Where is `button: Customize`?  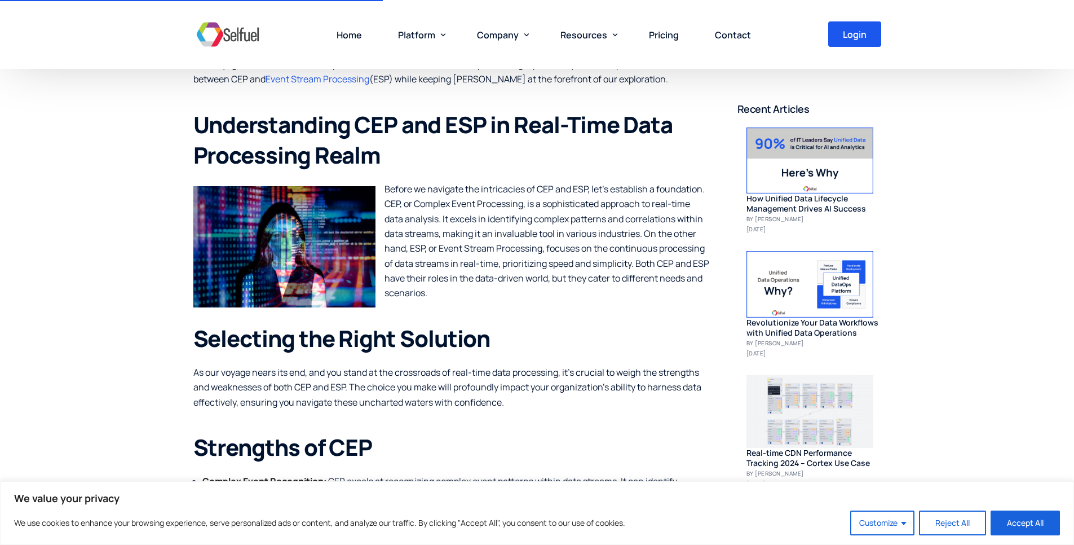
button: Customize is located at coordinates (882, 523).